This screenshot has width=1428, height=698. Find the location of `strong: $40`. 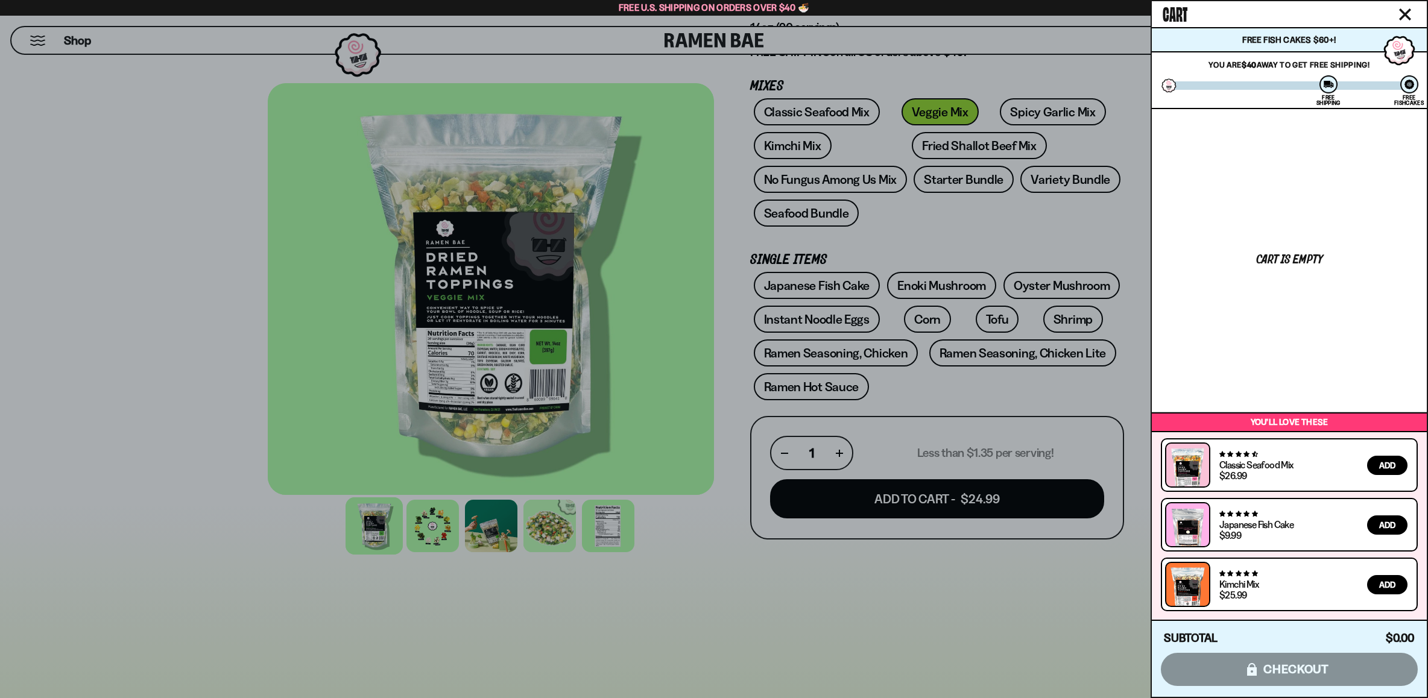

strong: $40 is located at coordinates (1249, 65).